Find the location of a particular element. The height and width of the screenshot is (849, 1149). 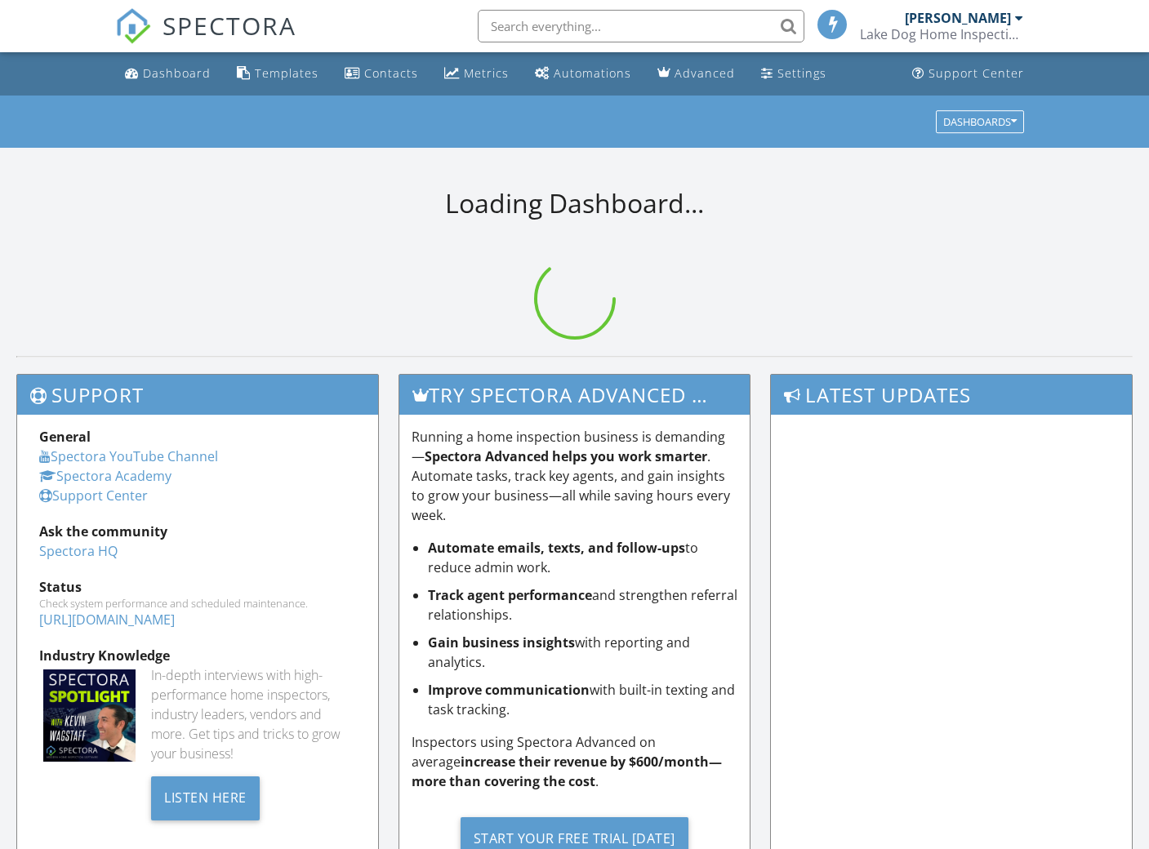

li: with built-in texting and task tracking. is located at coordinates (583, 700).